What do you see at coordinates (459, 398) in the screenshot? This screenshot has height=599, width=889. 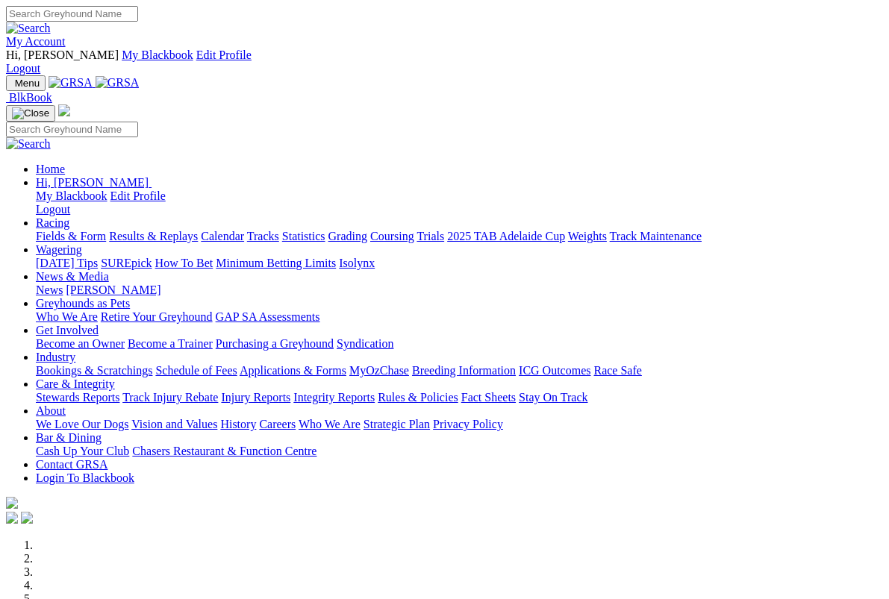 I see `div: Care & Integrity` at bounding box center [459, 398].